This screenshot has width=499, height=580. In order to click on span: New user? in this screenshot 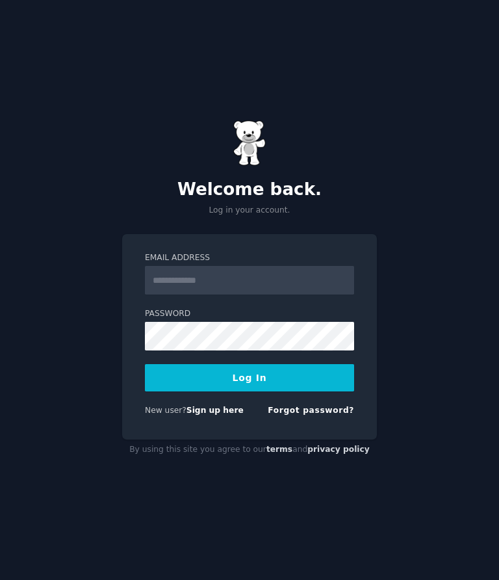, I will do `click(166, 410)`.